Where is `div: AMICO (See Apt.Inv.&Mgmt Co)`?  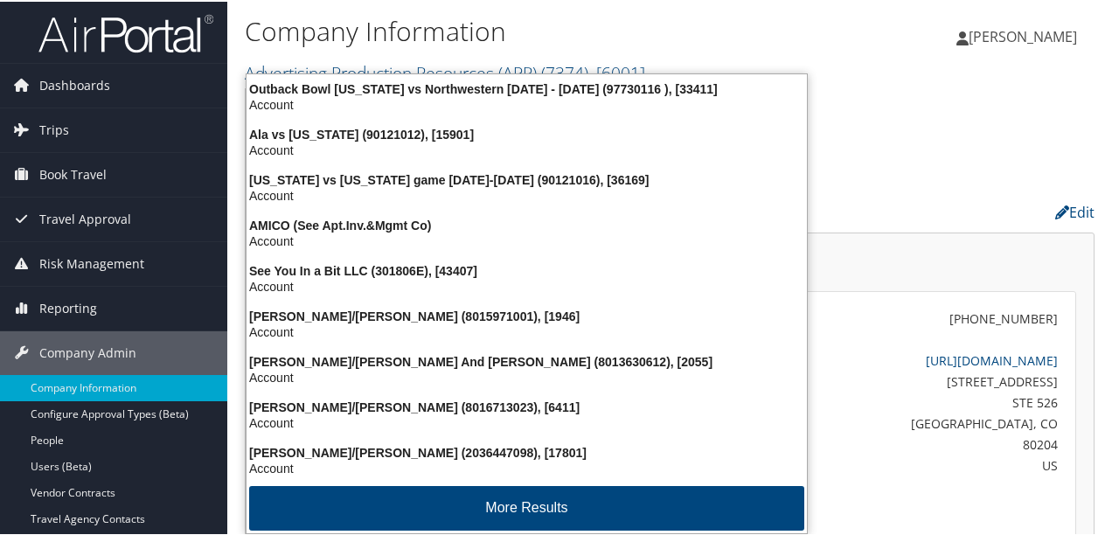 div: AMICO (See Apt.Inv.&Mgmt Co) is located at coordinates (526, 224).